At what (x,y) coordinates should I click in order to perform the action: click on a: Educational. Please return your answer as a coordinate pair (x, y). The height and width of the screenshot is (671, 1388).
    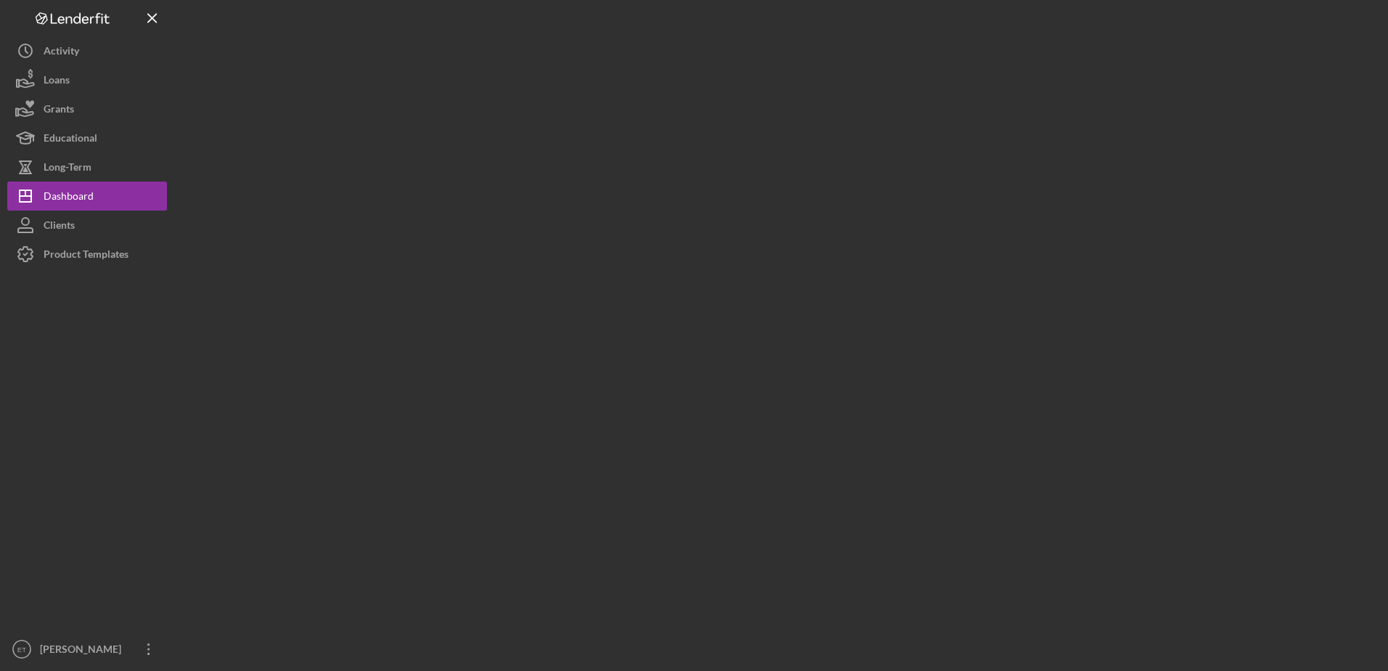
    Looking at the image, I should click on (87, 138).